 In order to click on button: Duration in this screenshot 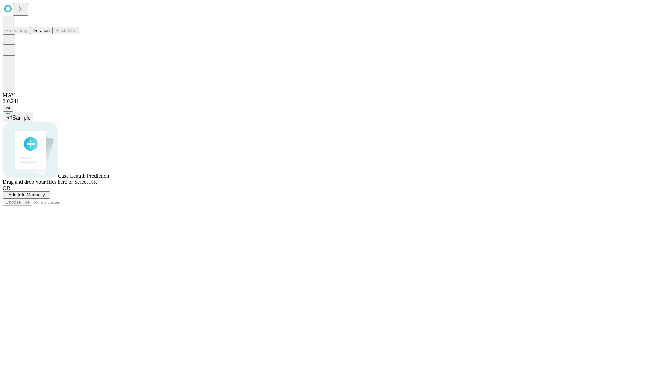, I will do `click(41, 30)`.